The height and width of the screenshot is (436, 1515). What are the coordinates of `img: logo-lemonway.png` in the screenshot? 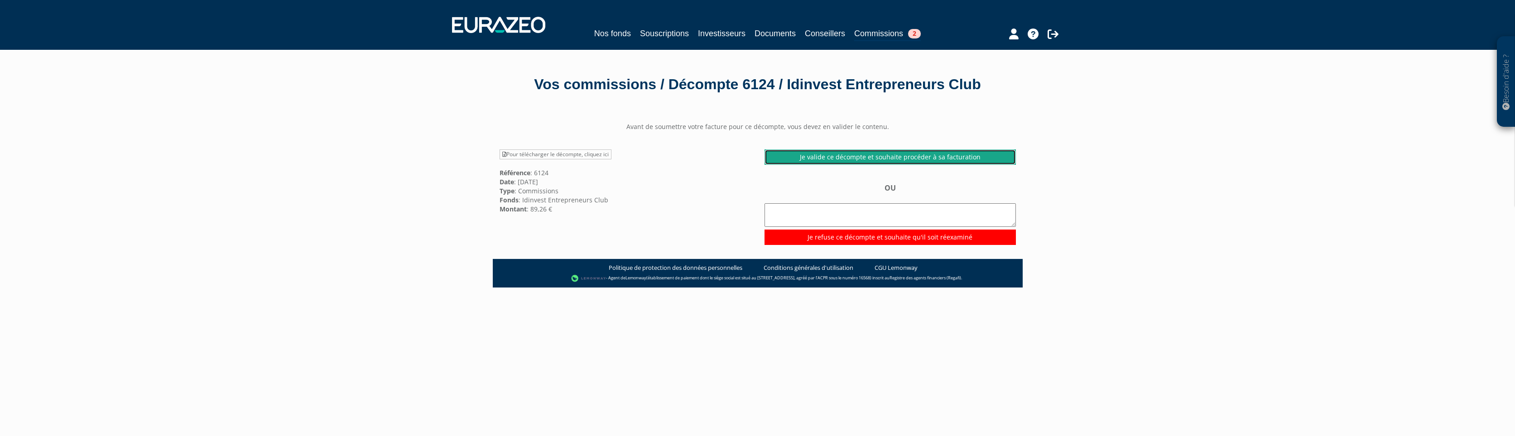 It's located at (588, 279).